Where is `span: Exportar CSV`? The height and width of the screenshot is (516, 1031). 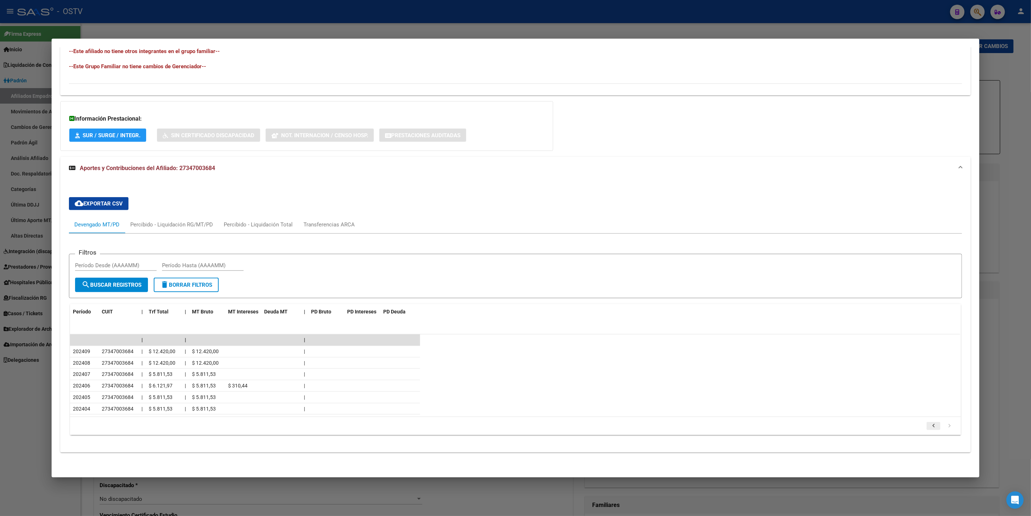 span: Exportar CSV is located at coordinates (99, 203).